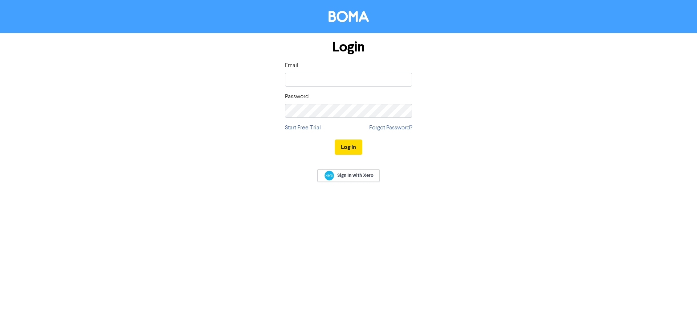 This screenshot has height=333, width=697. What do you see at coordinates (348, 47) in the screenshot?
I see `h1: Login` at bounding box center [348, 47].